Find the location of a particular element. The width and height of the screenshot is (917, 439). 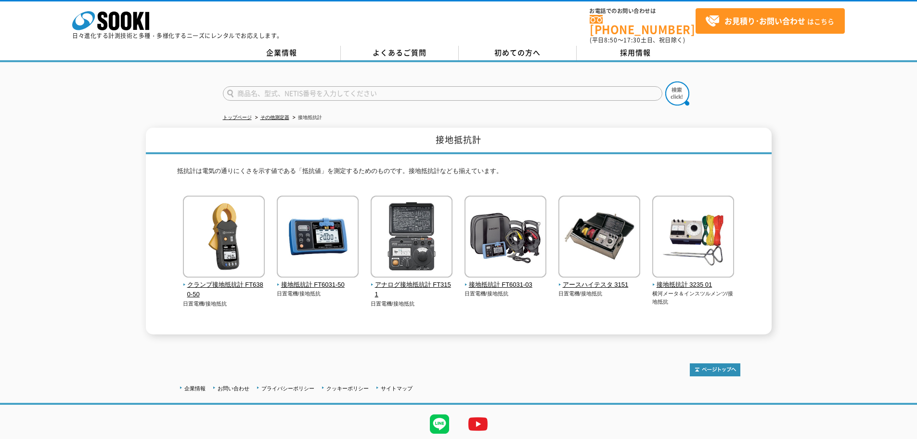

img: 接地抵抗計 FT6031-03 is located at coordinates (506, 237).